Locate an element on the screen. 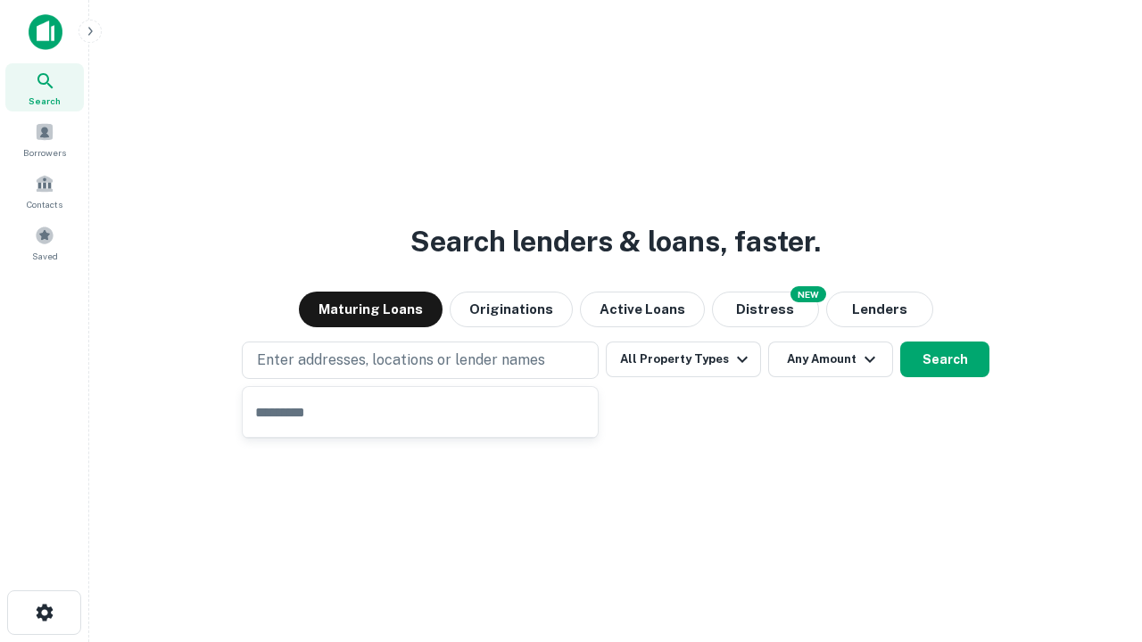 This screenshot has height=642, width=1142. button: Enter addresses, locations or lender names is located at coordinates (420, 361).